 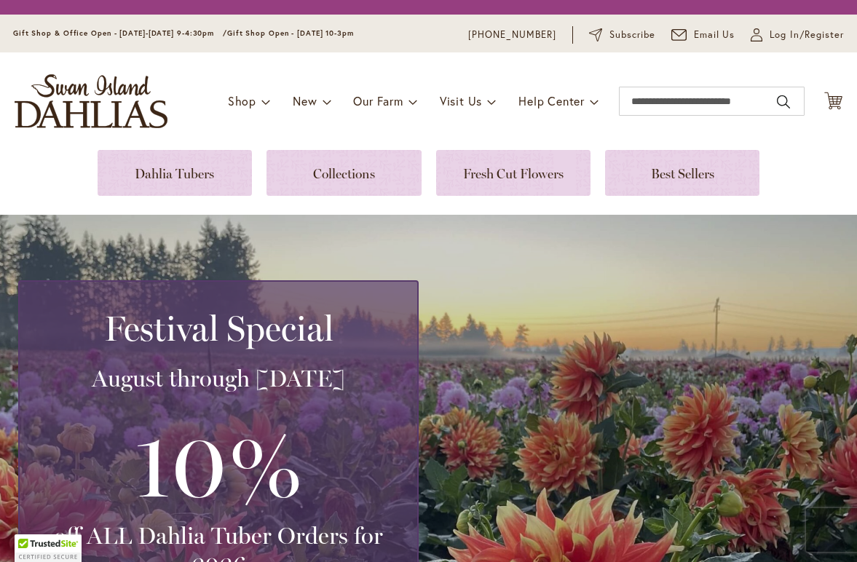 What do you see at coordinates (632, 35) in the screenshot?
I see `span: Subscribe` at bounding box center [632, 35].